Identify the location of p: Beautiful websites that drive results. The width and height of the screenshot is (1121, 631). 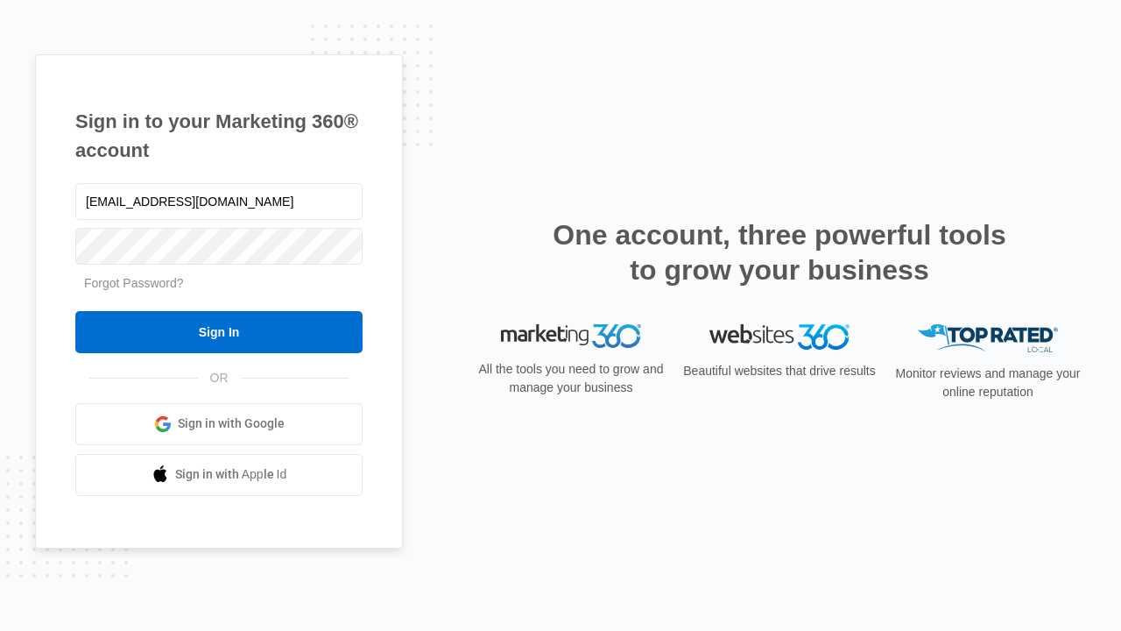
(780, 371).